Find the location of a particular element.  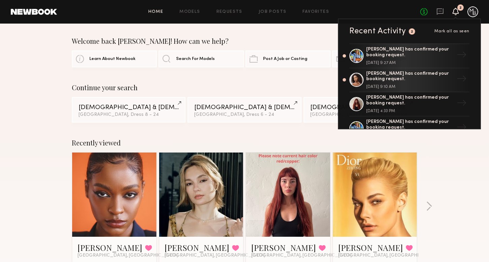

span: Mark all as seen is located at coordinates (452, 31).